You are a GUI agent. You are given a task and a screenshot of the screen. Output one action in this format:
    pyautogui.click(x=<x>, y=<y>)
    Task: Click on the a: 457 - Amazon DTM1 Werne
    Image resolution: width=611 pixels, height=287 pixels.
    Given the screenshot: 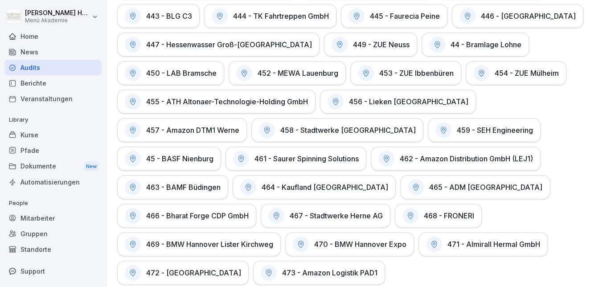 What is the action you would take?
    pyautogui.click(x=182, y=130)
    